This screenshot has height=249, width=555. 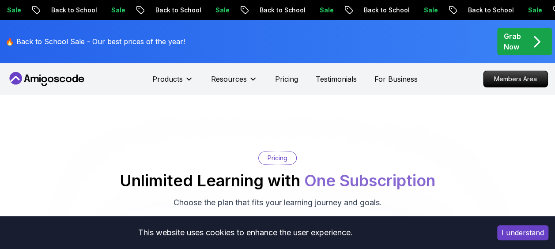 What do you see at coordinates (513, 42) in the screenshot?
I see `p: Grab Now` at bounding box center [513, 42].